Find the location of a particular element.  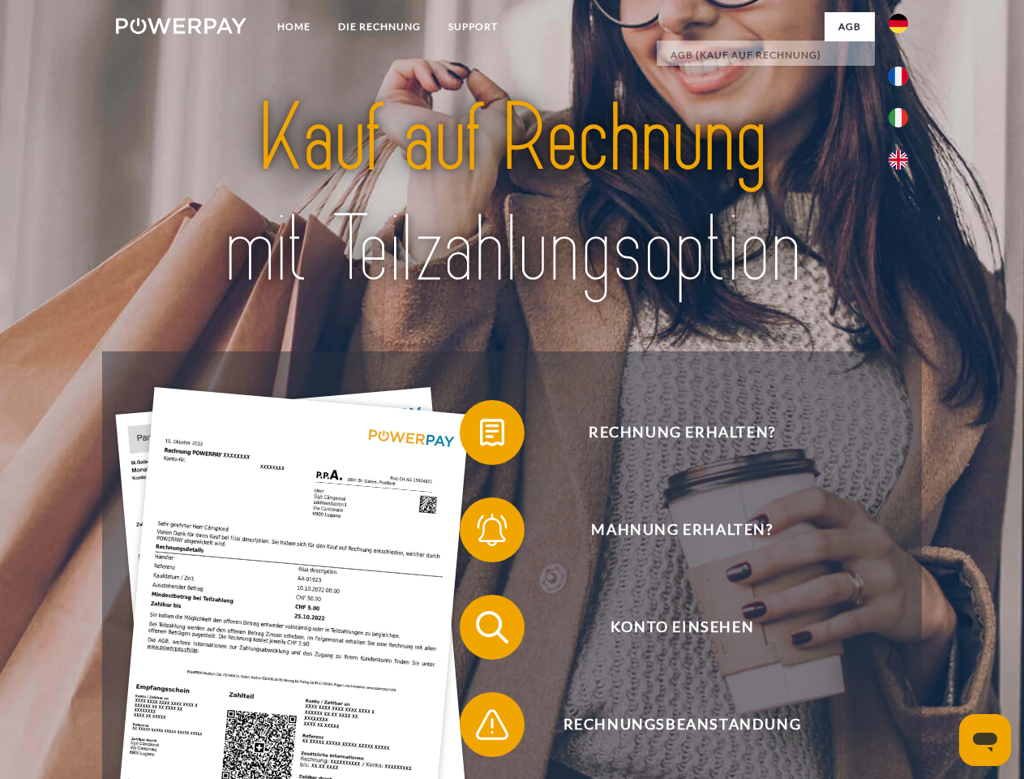

img: fr is located at coordinates (899, 76).